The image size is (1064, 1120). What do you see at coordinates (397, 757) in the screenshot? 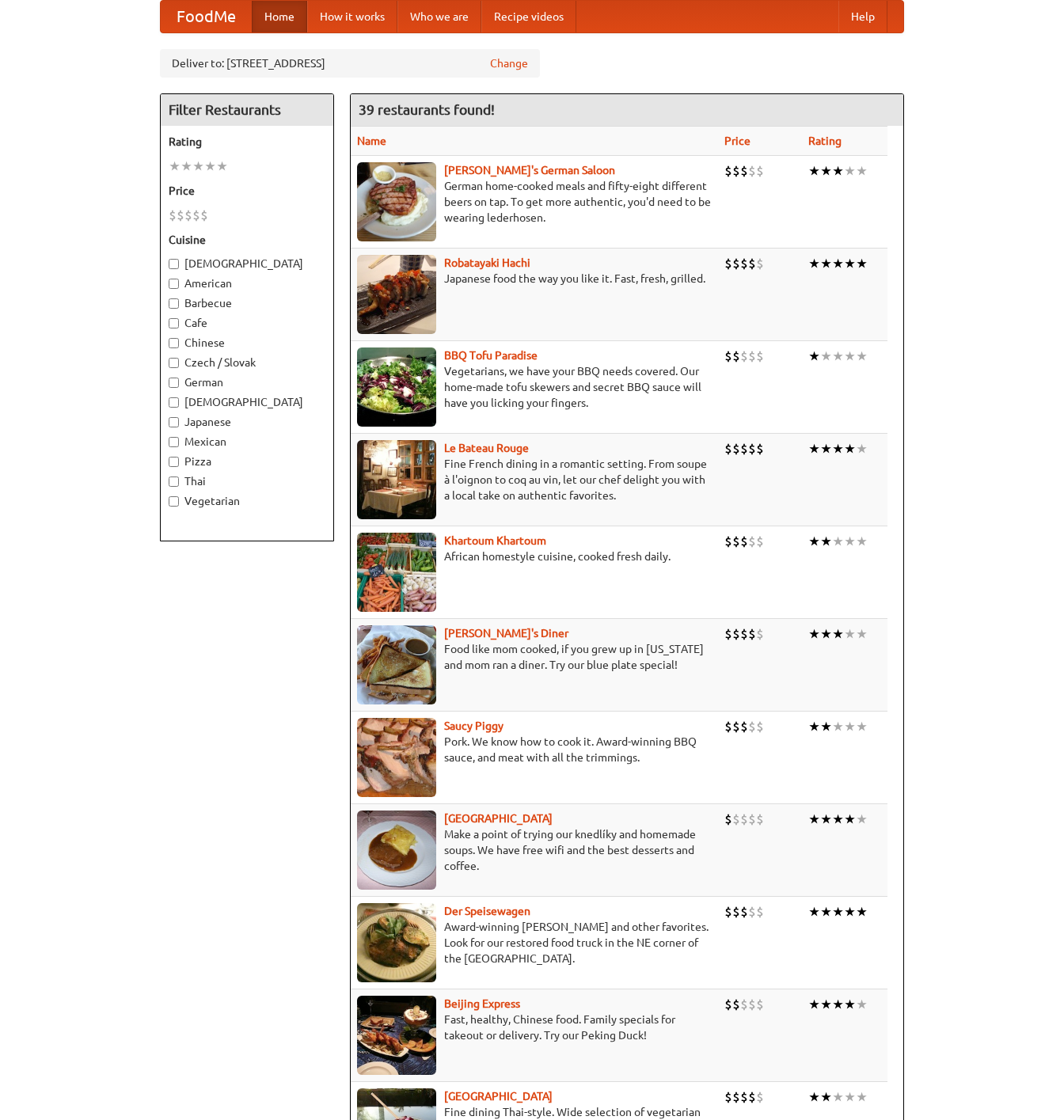
I see `img: saucy.jpg` at bounding box center [397, 757].